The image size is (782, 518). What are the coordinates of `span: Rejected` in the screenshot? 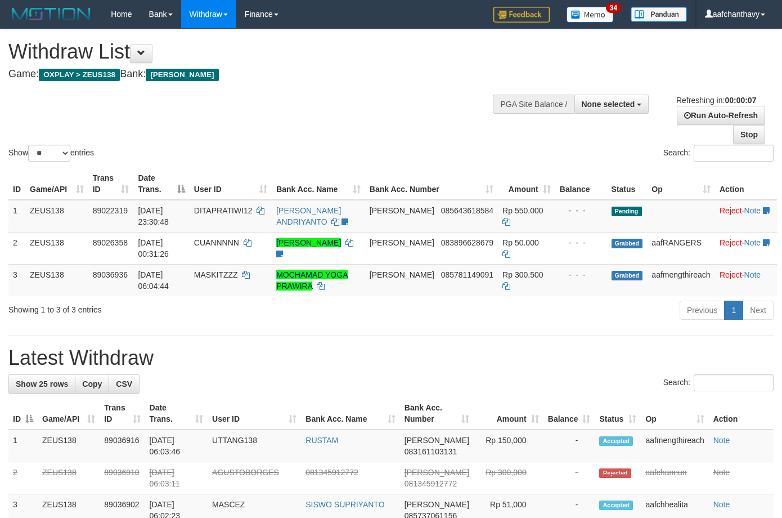 It's located at (615, 473).